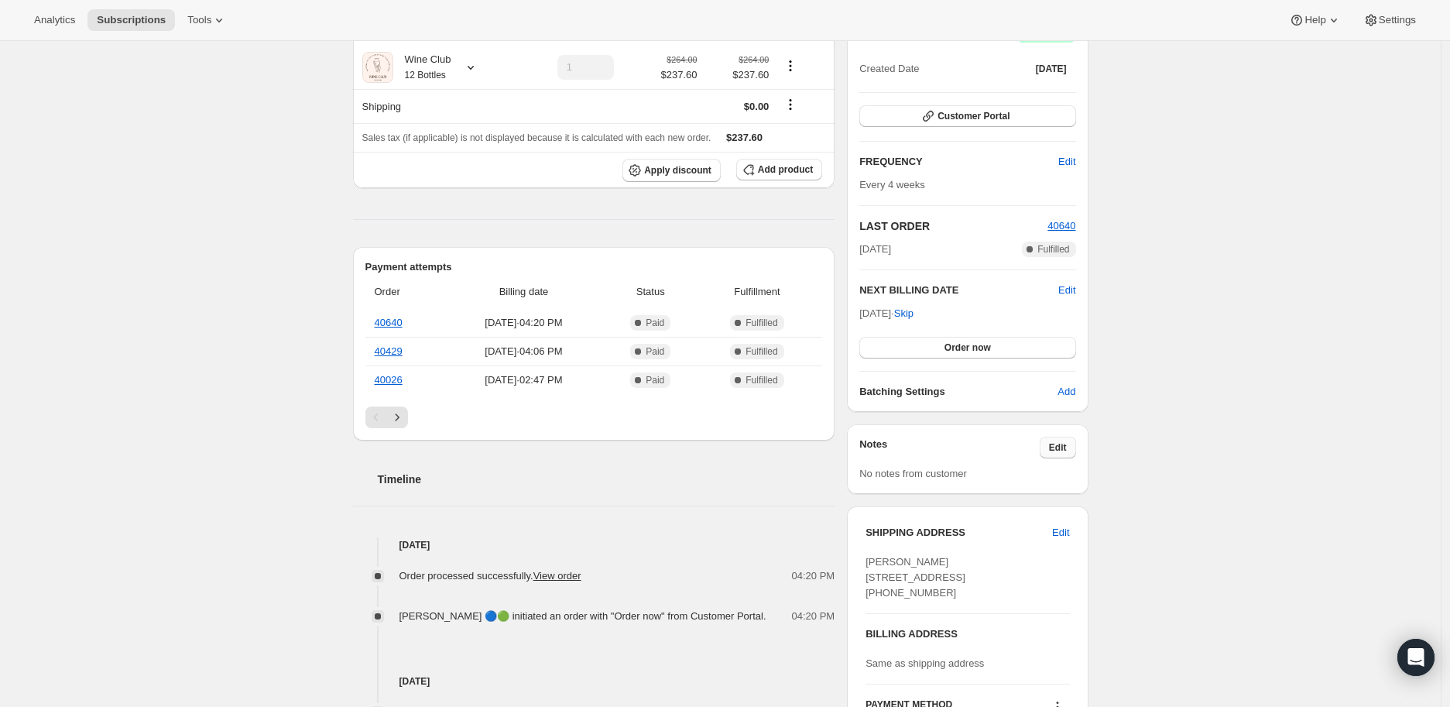  I want to click on span: Status, so click(650, 292).